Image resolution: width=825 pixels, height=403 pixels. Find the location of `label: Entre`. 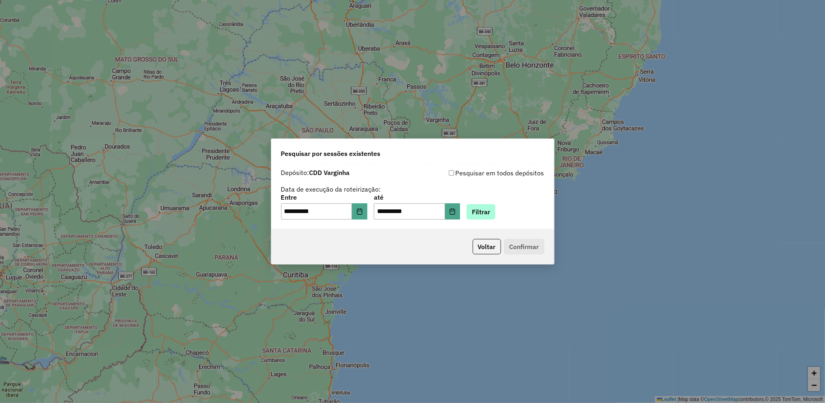

label: Entre is located at coordinates (324, 197).